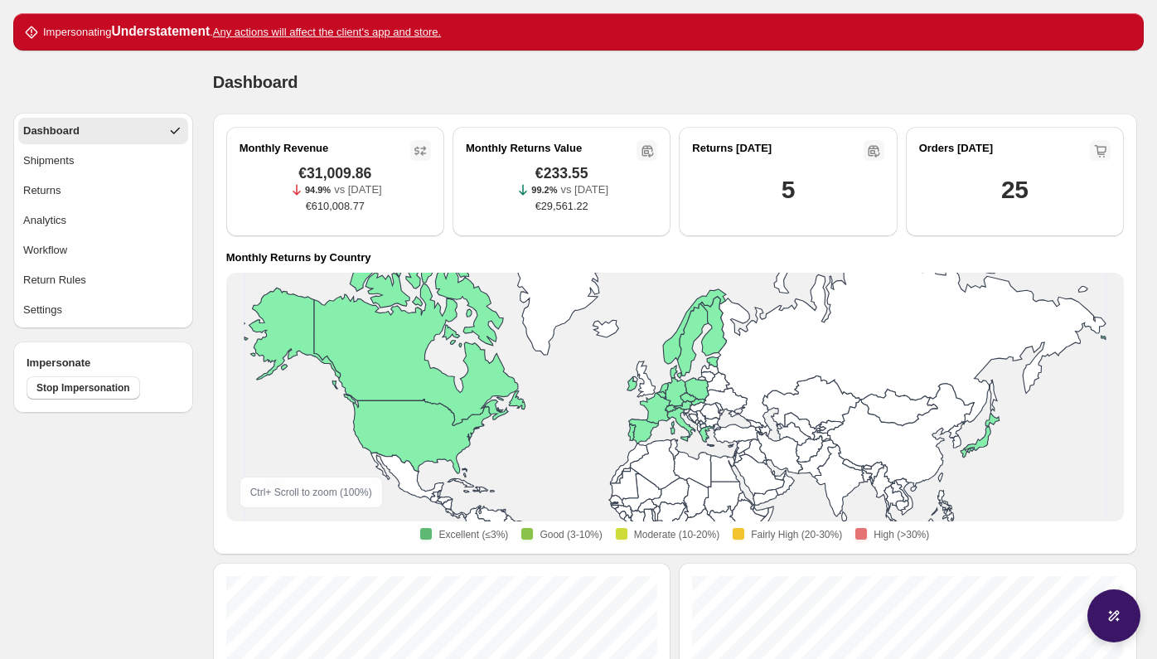 This screenshot has height=659, width=1157. I want to click on h2: Monthly Returns Value, so click(524, 148).